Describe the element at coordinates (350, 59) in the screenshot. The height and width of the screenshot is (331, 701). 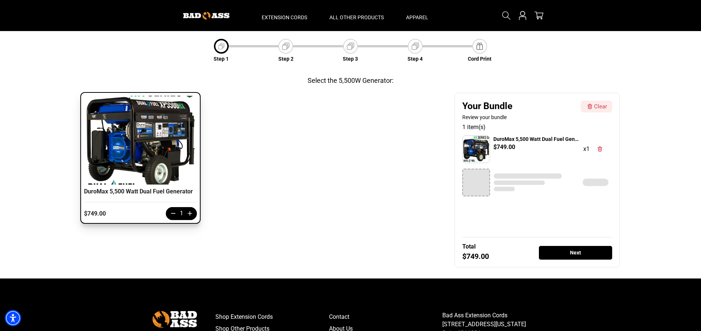
I see `p: Step 3` at that location.